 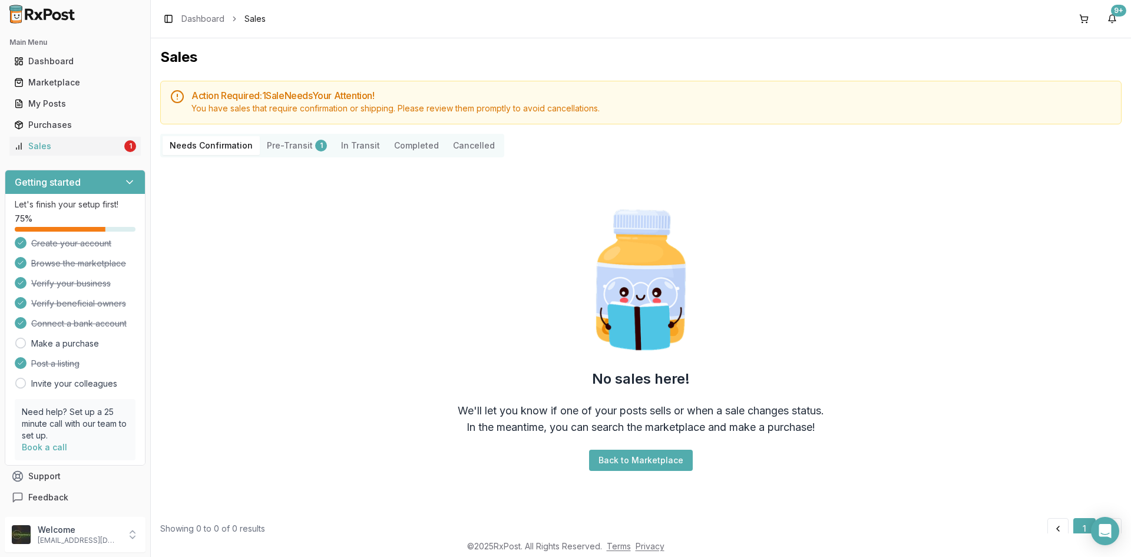 What do you see at coordinates (48, 182) in the screenshot?
I see `h3: Getting started` at bounding box center [48, 182].